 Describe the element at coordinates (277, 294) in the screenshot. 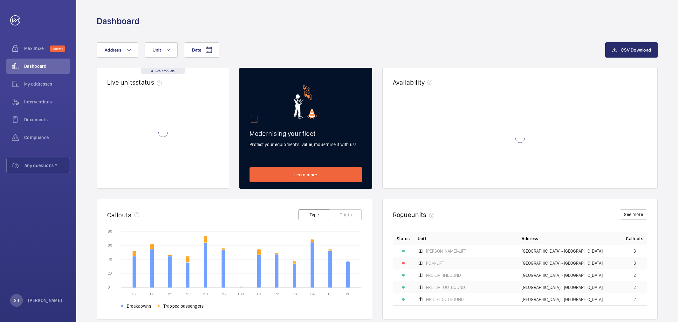

I see `text: P2` at that location.